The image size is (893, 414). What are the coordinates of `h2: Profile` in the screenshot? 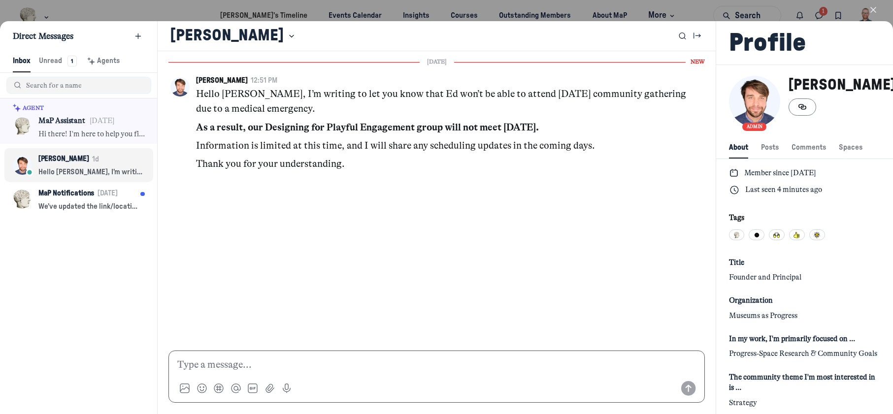 It's located at (767, 43).